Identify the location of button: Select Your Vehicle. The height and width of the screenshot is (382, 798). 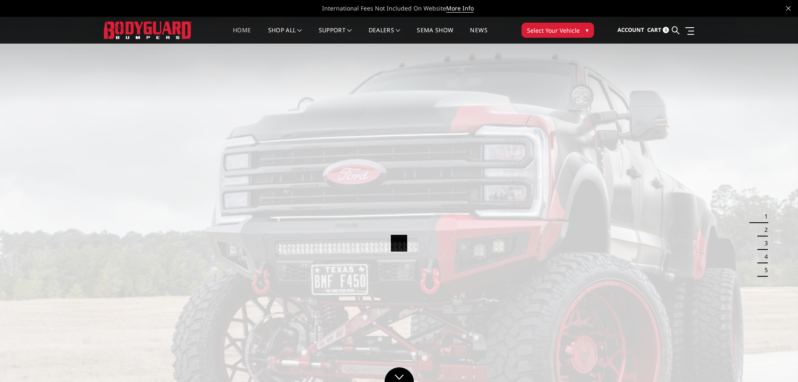
(558, 30).